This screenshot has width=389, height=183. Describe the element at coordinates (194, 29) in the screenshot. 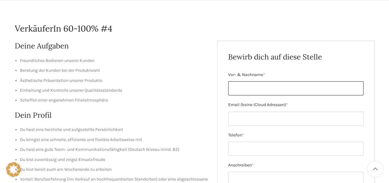

I see `h1: VerkäuferIn 60-100% #4` at that location.